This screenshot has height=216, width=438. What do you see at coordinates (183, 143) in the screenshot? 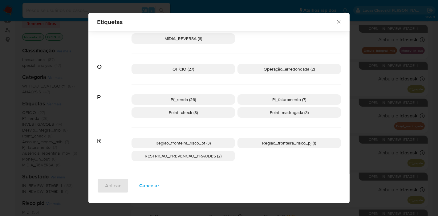
I see `div: Regiao_fronteira_risco_pf (3)` at bounding box center [183, 143].